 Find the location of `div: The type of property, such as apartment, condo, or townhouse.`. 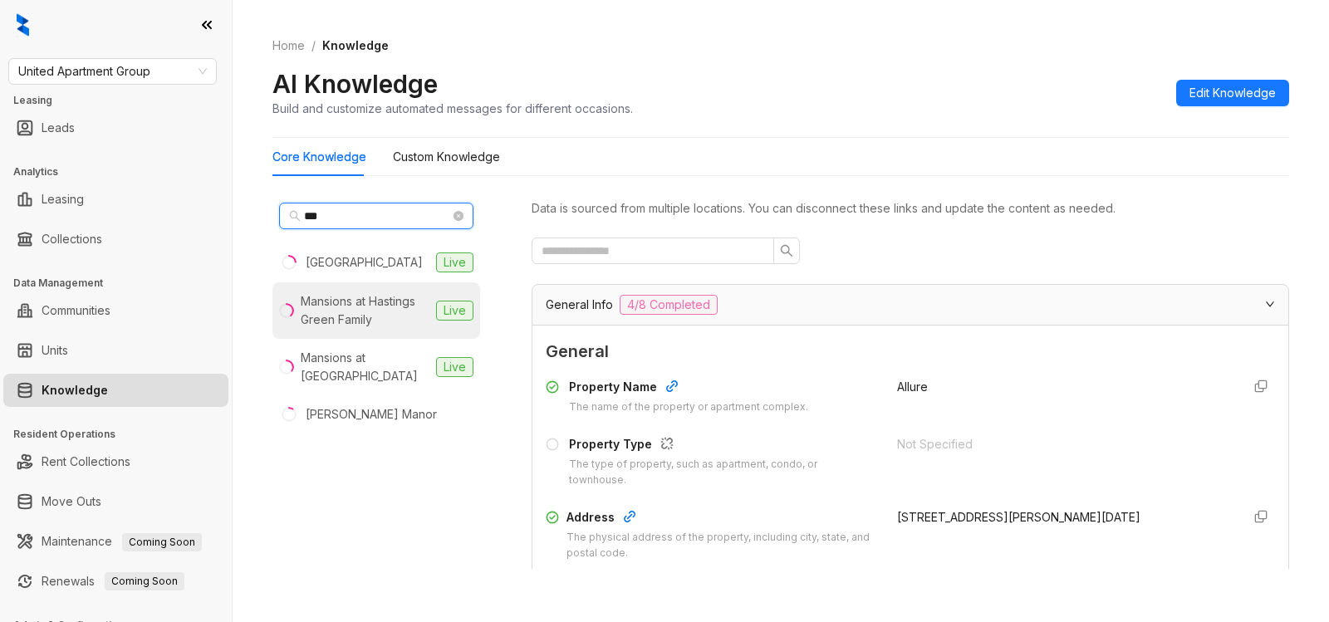

div: The type of property, such as apartment, condo, or townhouse. is located at coordinates (723, 473).